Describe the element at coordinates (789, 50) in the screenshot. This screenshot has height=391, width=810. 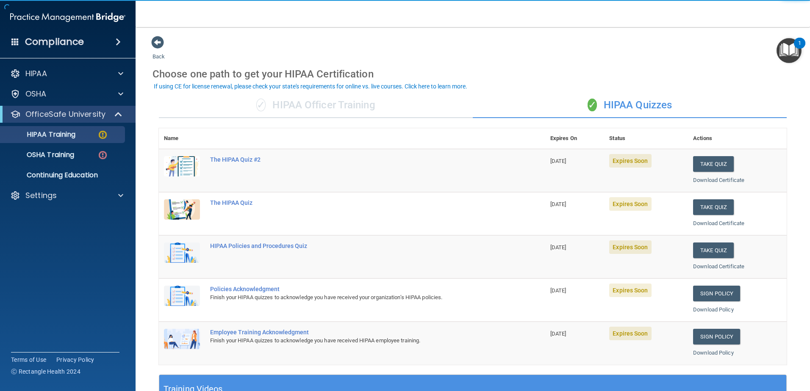
I see `button: Open Resource Center, 1 new notification` at that location.